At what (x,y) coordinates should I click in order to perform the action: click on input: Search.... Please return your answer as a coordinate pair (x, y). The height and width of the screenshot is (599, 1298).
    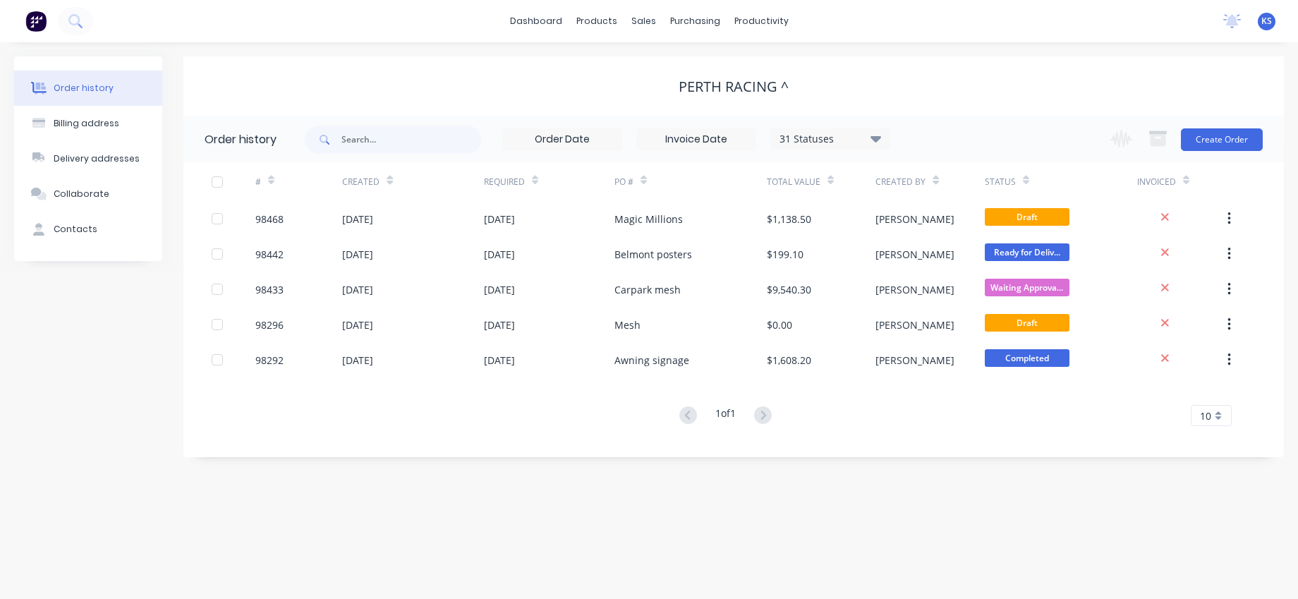
    Looking at the image, I should click on (411, 140).